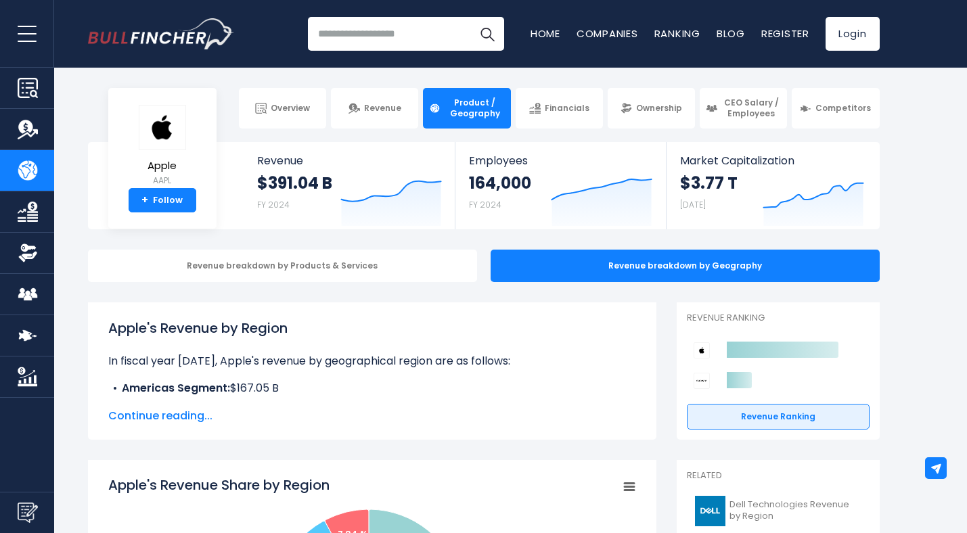  What do you see at coordinates (561, 160) in the screenshot?
I see `span: Employees` at bounding box center [561, 160].